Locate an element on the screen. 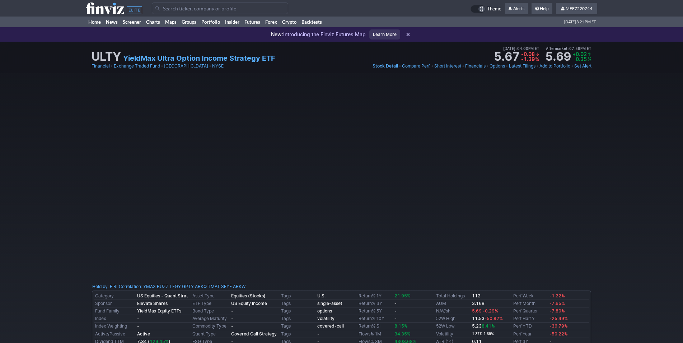 The width and height of the screenshot is (683, 343). b: covered-call is located at coordinates (330, 325).